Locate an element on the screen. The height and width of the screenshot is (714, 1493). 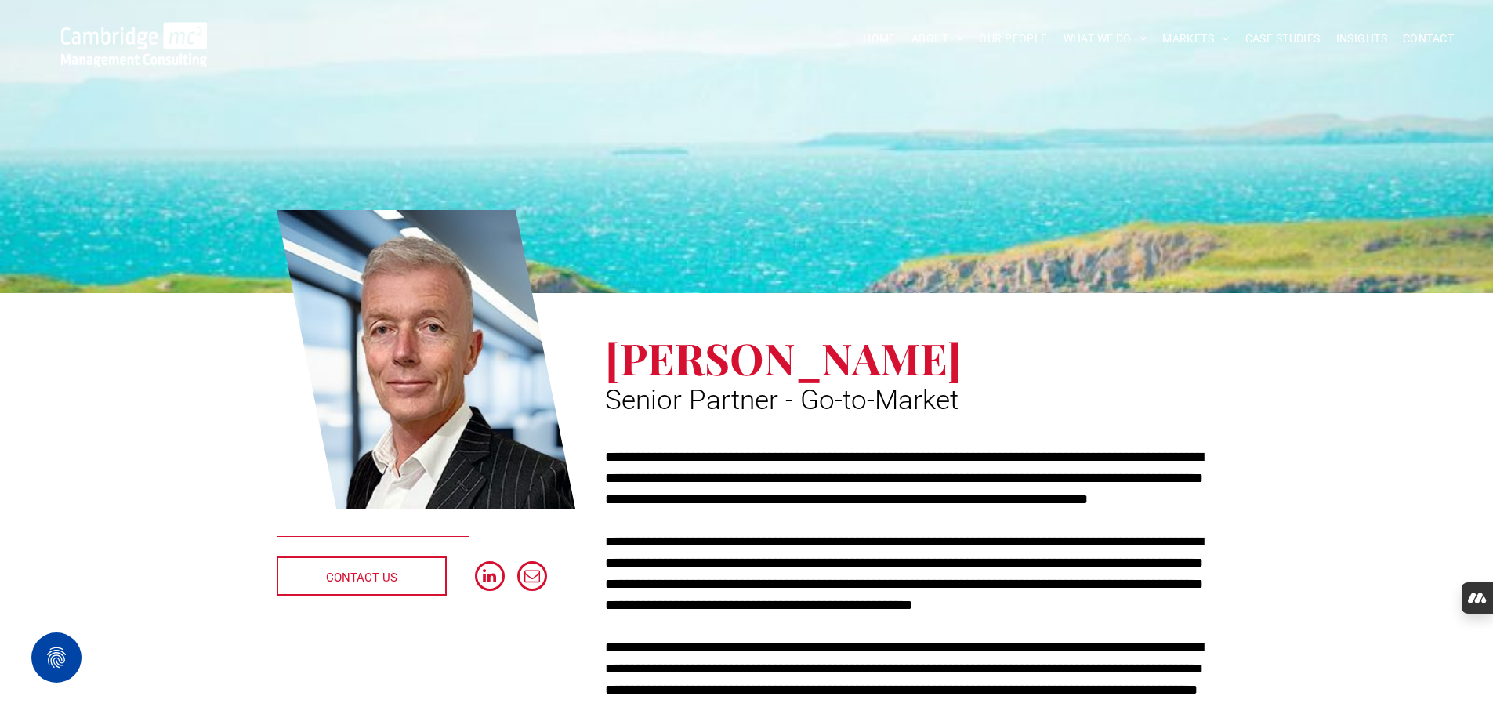
a: CASE STUDIES is located at coordinates (1283, 38).